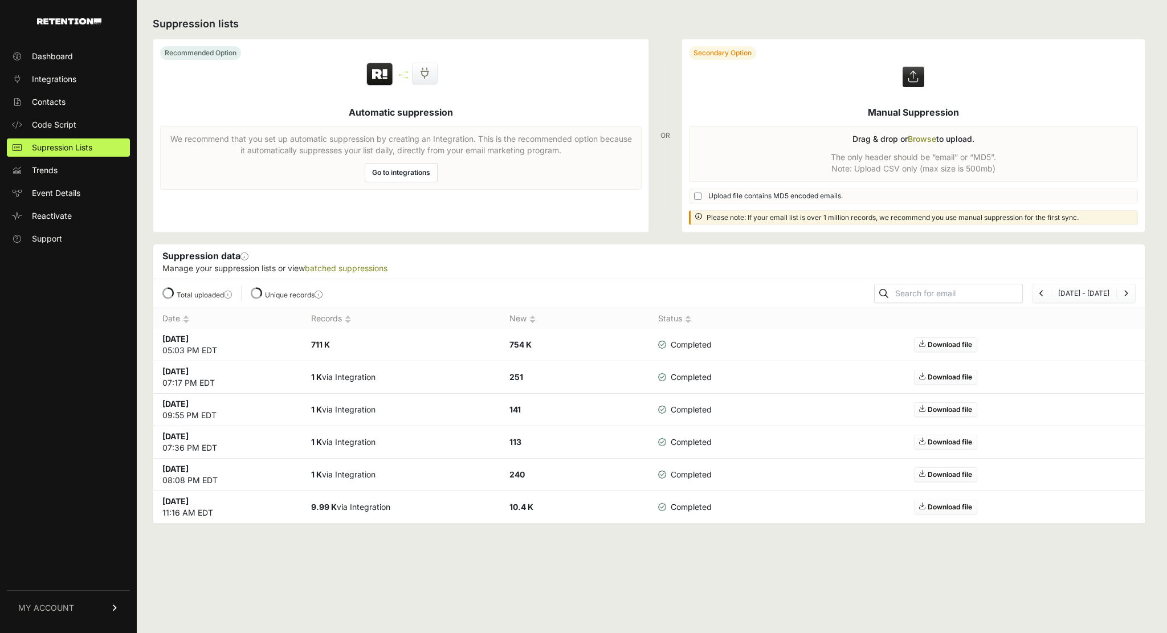  I want to click on img: Retention, so click(380, 75).